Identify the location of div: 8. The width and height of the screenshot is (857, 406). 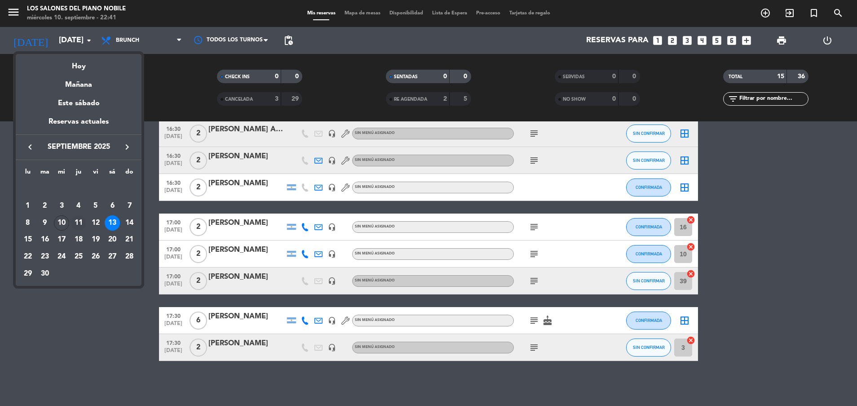
(28, 223).